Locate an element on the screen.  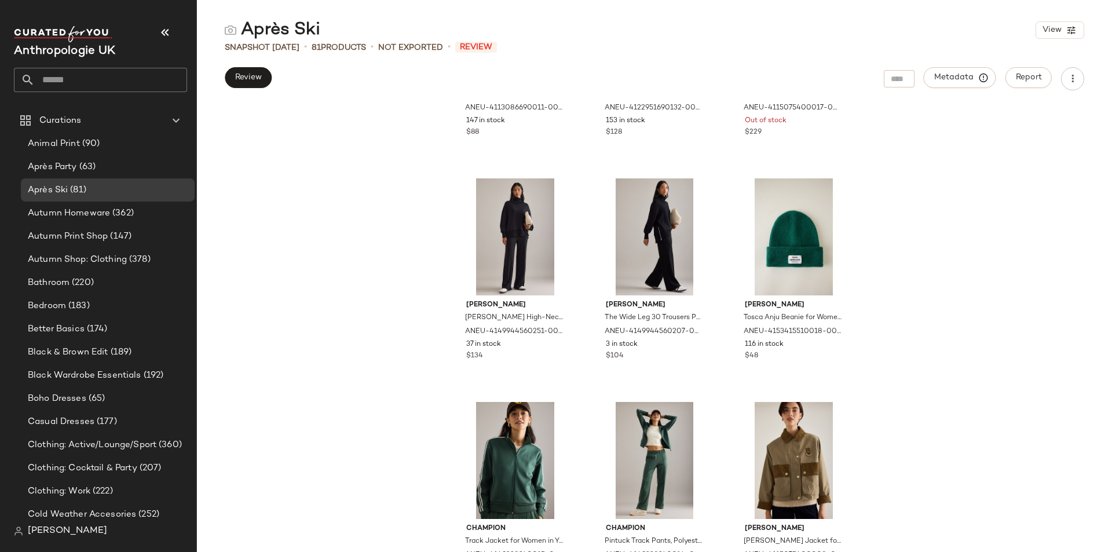
img: cfy_white_logo.C9jOOHJF.svg is located at coordinates (63, 34).